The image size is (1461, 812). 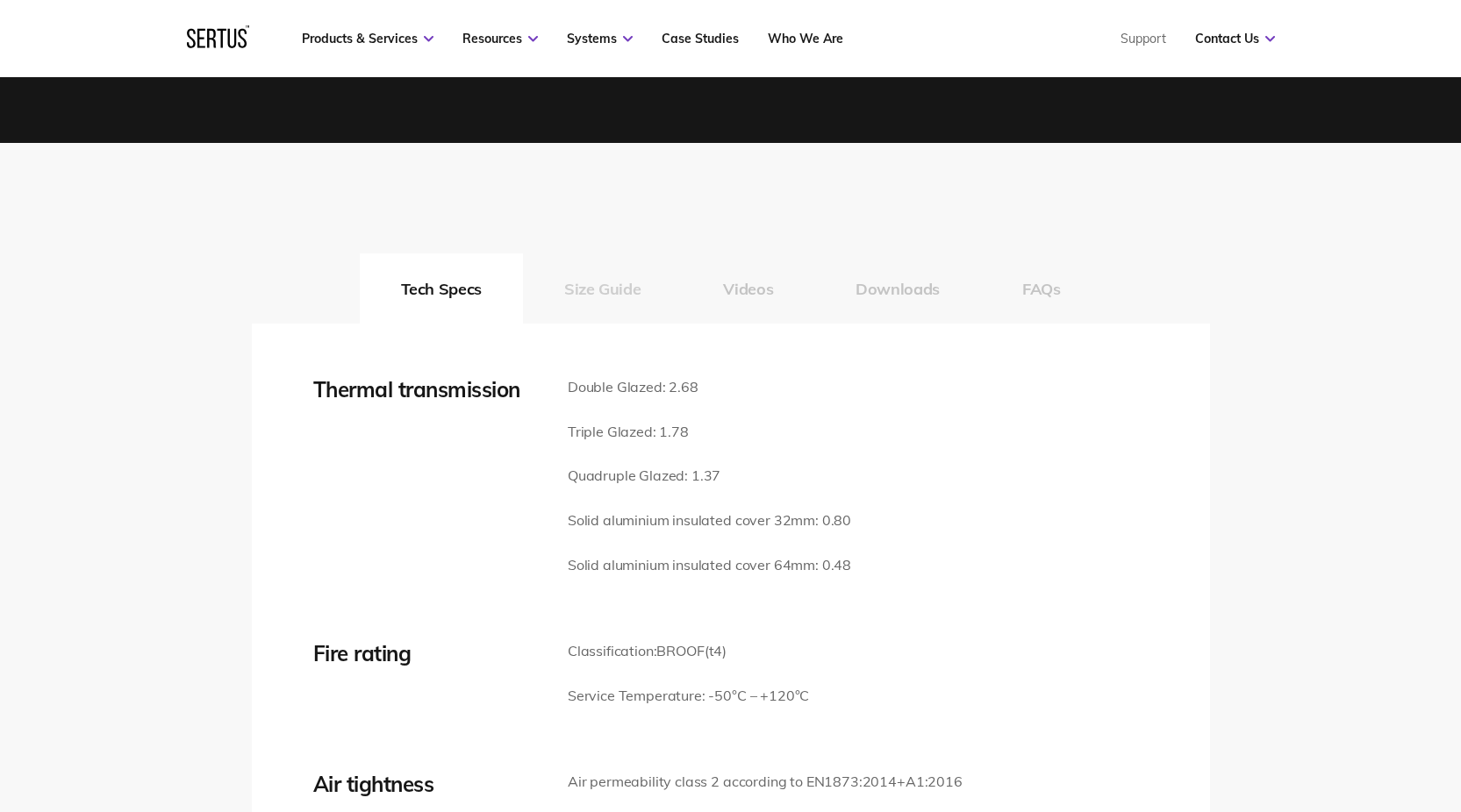 What do you see at coordinates (806, 39) in the screenshot?
I see `a: Who We Are` at bounding box center [806, 39].